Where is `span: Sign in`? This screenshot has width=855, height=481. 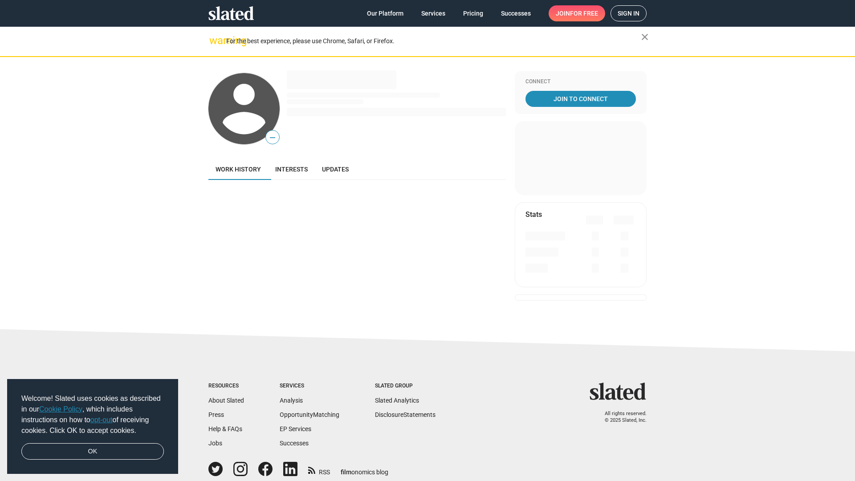 span: Sign in is located at coordinates (629, 13).